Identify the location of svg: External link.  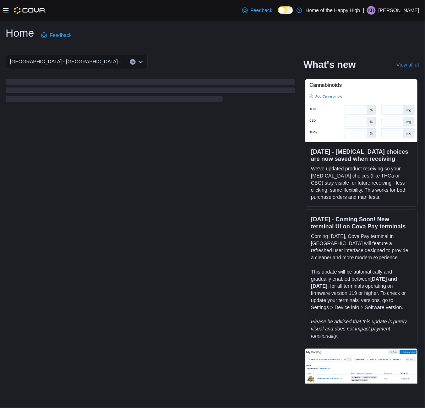
(418, 65).